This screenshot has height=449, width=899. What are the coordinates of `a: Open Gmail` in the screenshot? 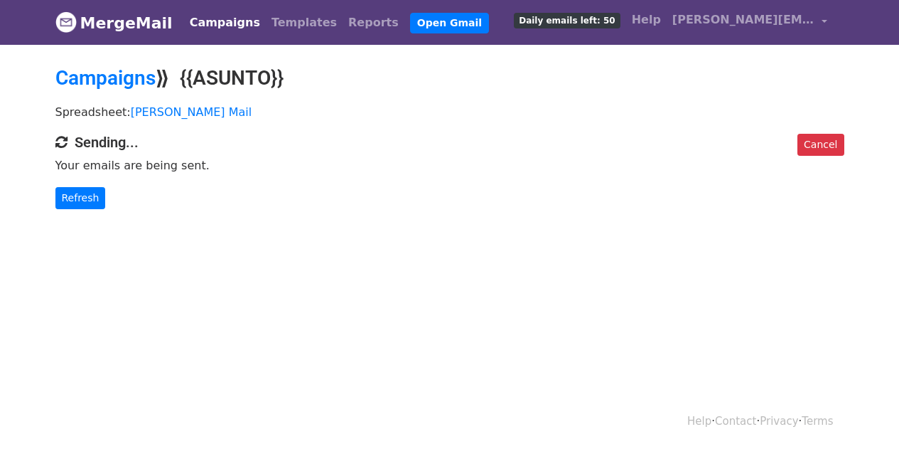 It's located at (449, 23).